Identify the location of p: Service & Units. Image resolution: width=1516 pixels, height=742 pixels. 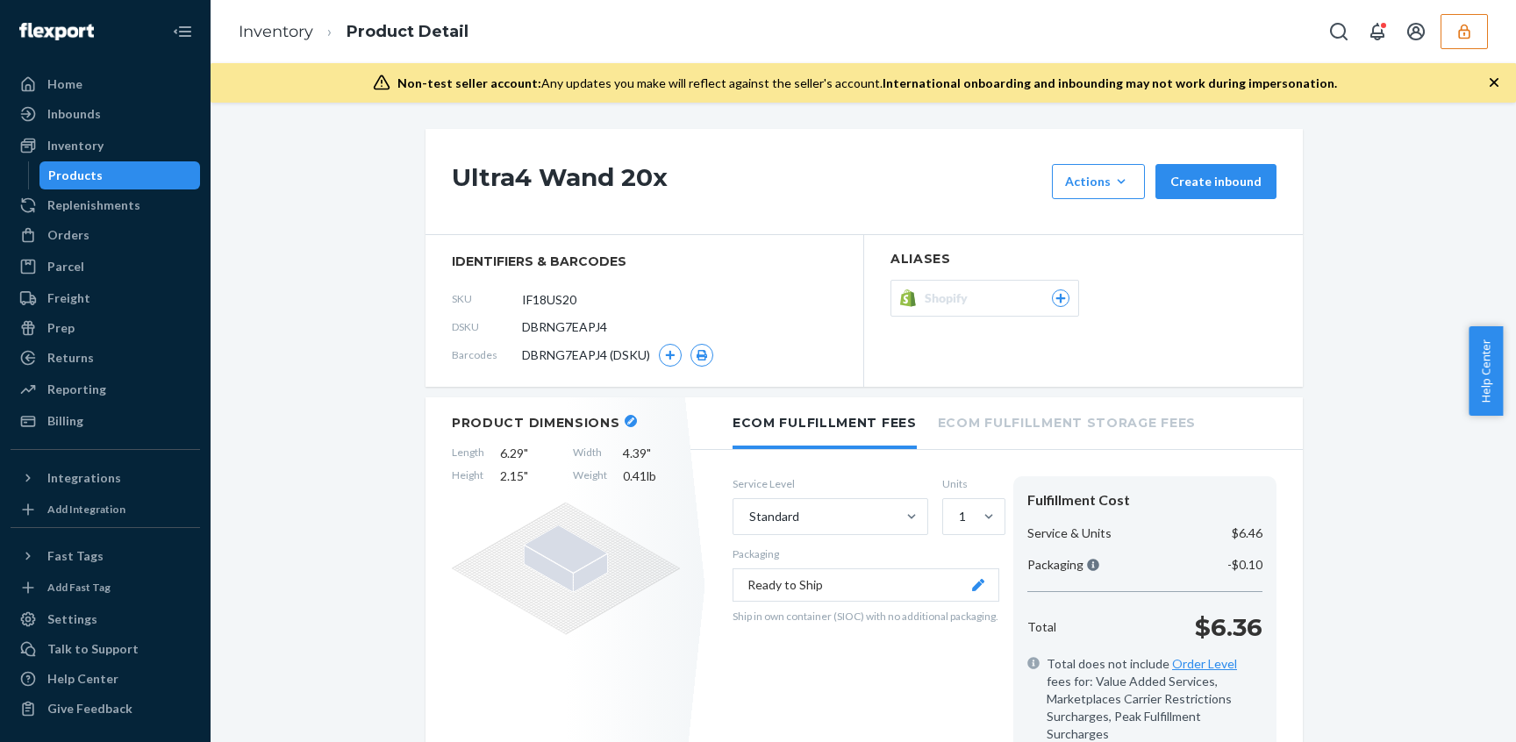
(1070, 534).